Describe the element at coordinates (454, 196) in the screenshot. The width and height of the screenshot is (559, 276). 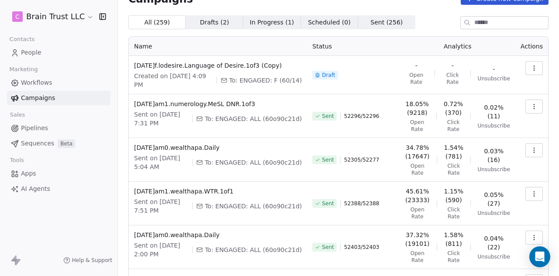
I see `span: 1.15% (590)` at that location.